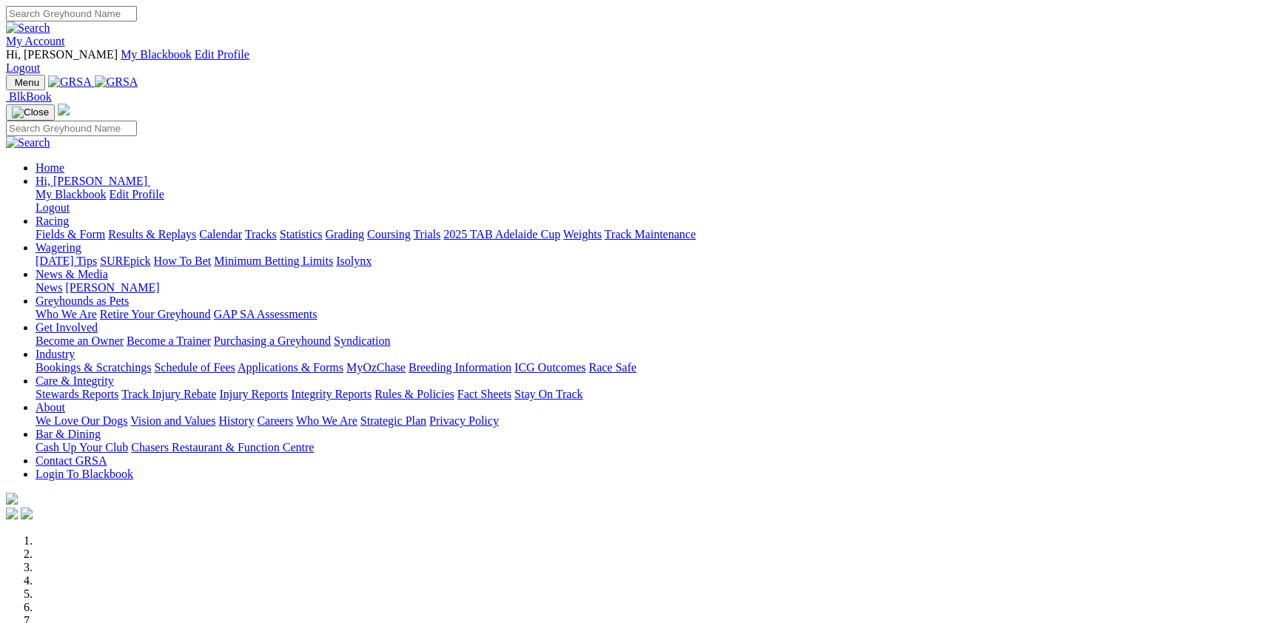 This screenshot has height=623, width=1282. Describe the element at coordinates (331, 394) in the screenshot. I see `a: Integrity Reports` at that location.